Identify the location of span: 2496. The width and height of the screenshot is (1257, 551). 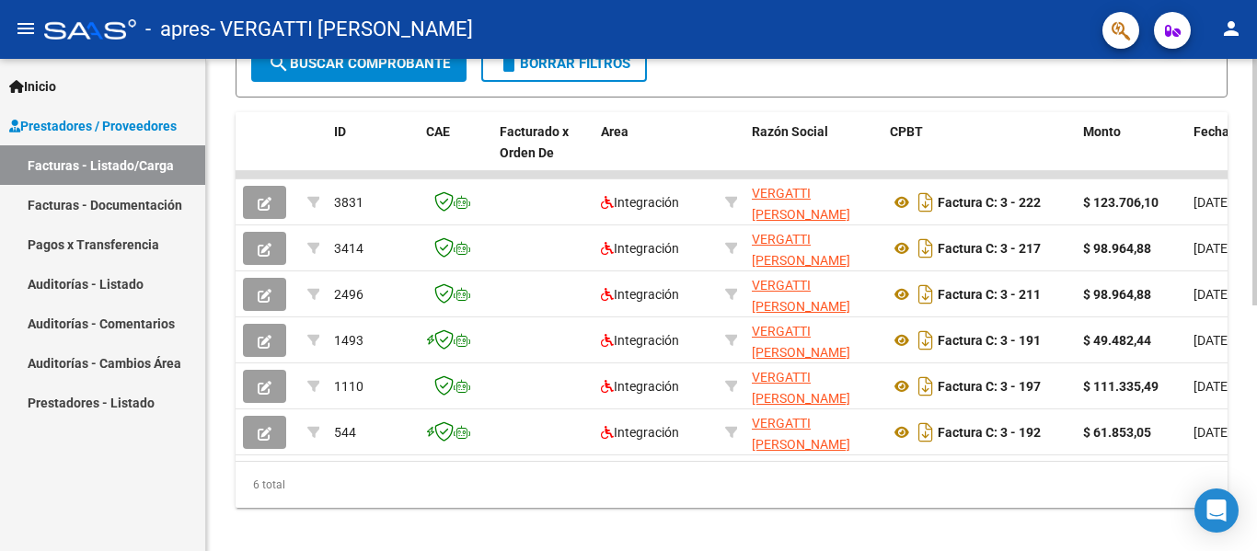
(349, 295).